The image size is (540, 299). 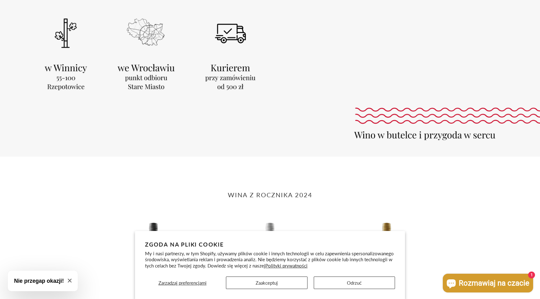 What do you see at coordinates (488, 284) in the screenshot?
I see `inbox-online-store-chat: Czat w sklepie online Shopify` at bounding box center [488, 284].